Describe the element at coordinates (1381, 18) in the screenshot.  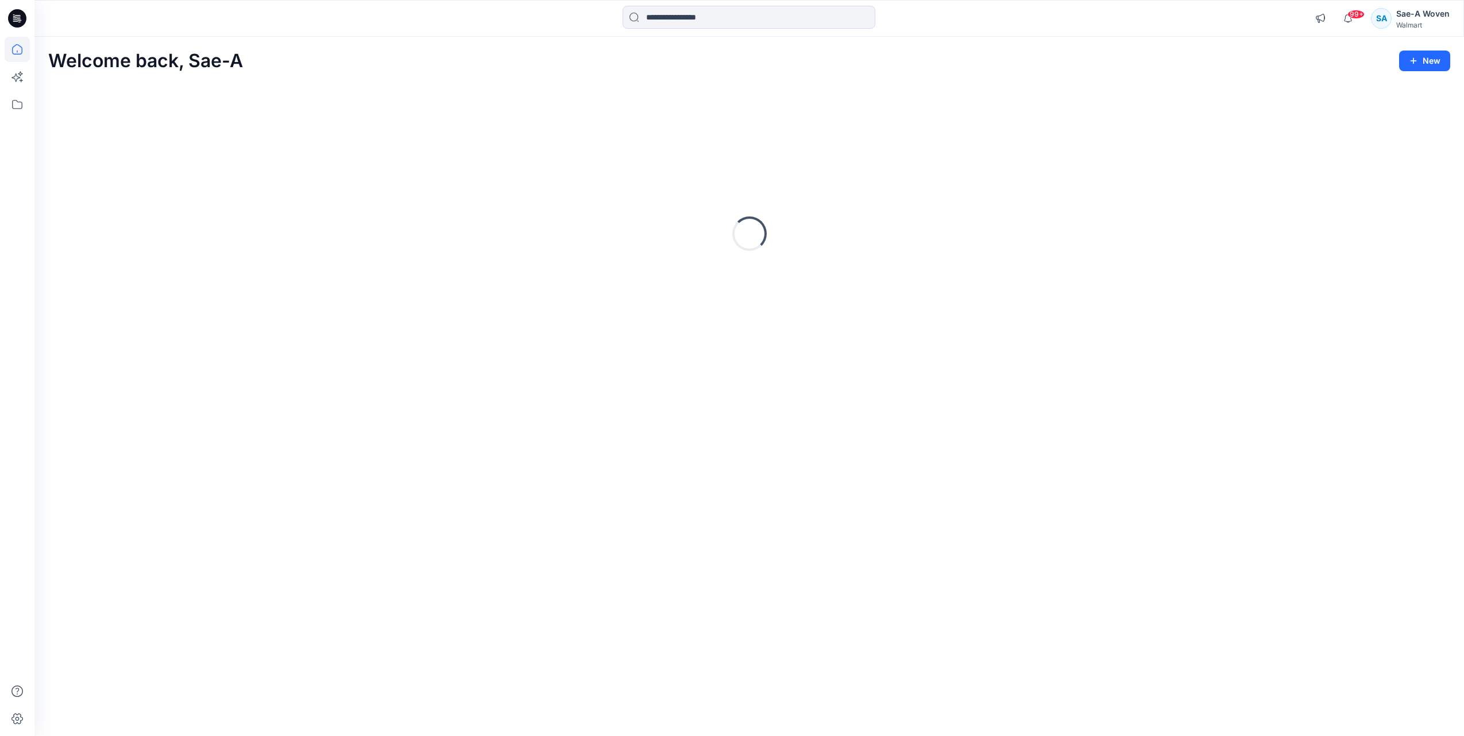
I see `div: SA` at that location.